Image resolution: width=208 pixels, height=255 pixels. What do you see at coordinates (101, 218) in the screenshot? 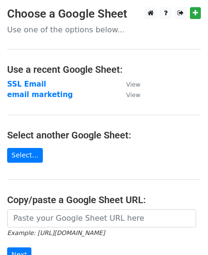
I see `input: Paste your Google Sheet URL here` at bounding box center [101, 218].